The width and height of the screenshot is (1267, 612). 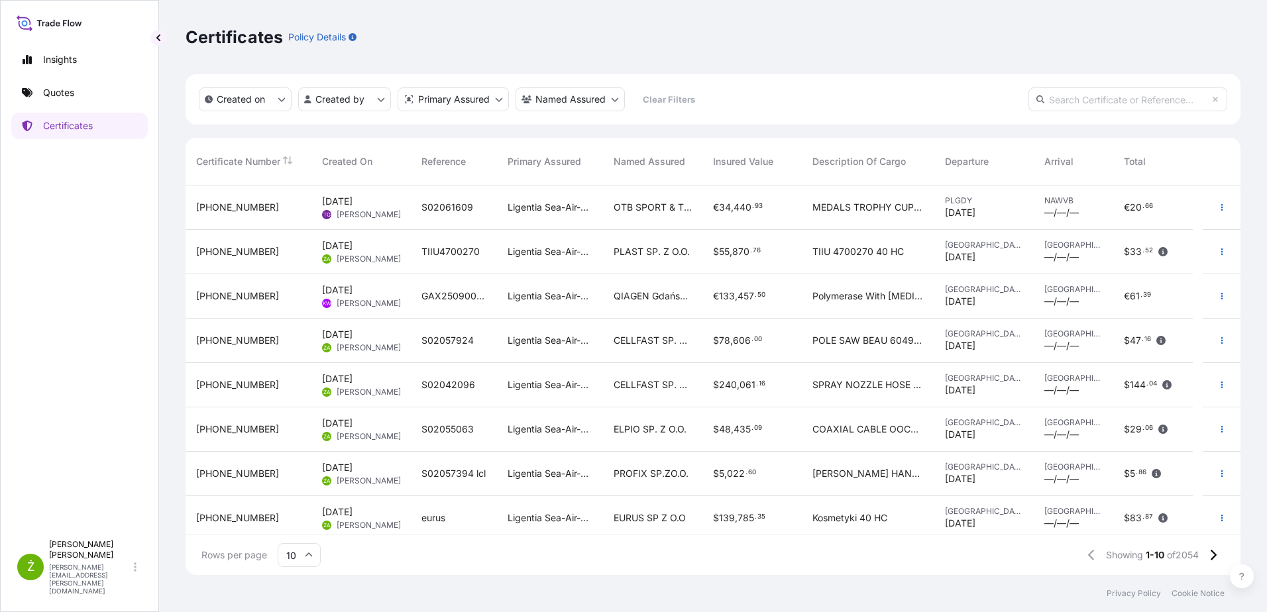 What do you see at coordinates (1136, 430) in the screenshot?
I see `span: 29` at bounding box center [1136, 430].